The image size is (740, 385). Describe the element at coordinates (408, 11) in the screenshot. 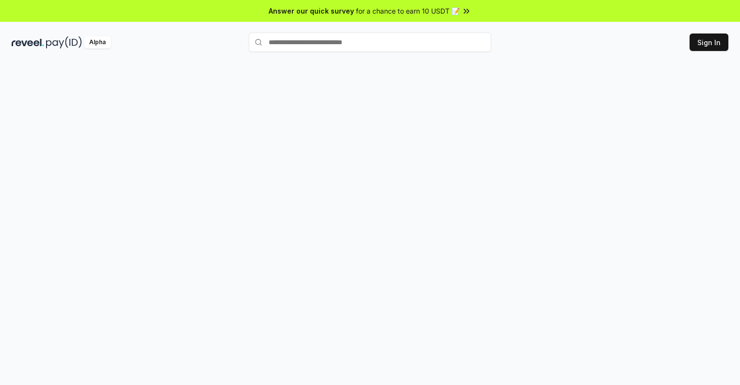

I see `span: for a chance to earn 10 USDT 📝` at that location.